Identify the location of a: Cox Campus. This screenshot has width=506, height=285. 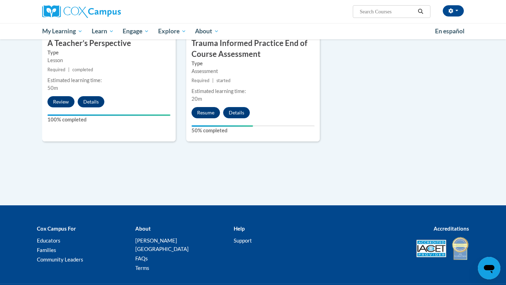
(109, 12).